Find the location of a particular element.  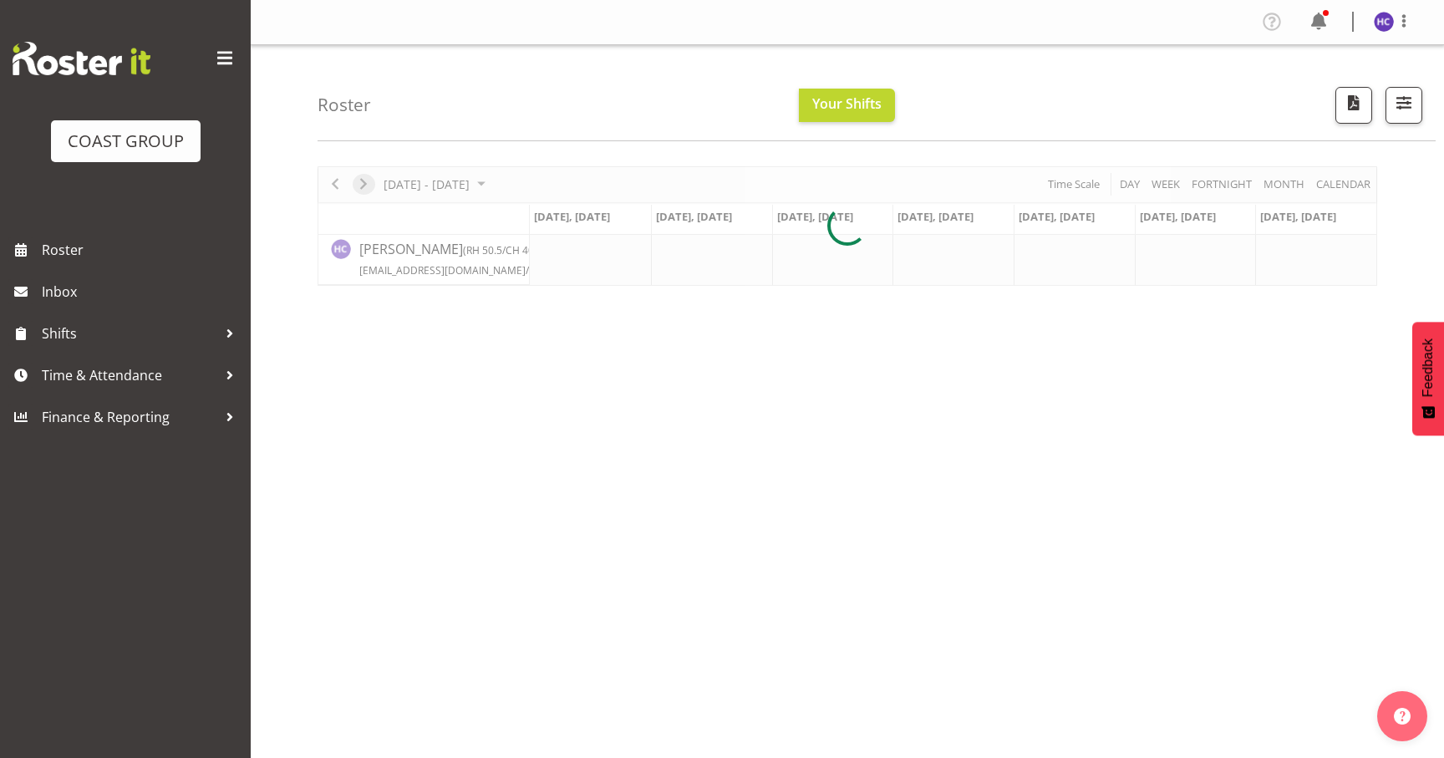

button: Filter Shifts is located at coordinates (1404, 105).